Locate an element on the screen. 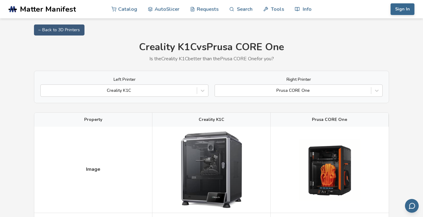  p: Is the Creality K1C better than the Prusa CORE One for you? is located at coordinates (212, 59).